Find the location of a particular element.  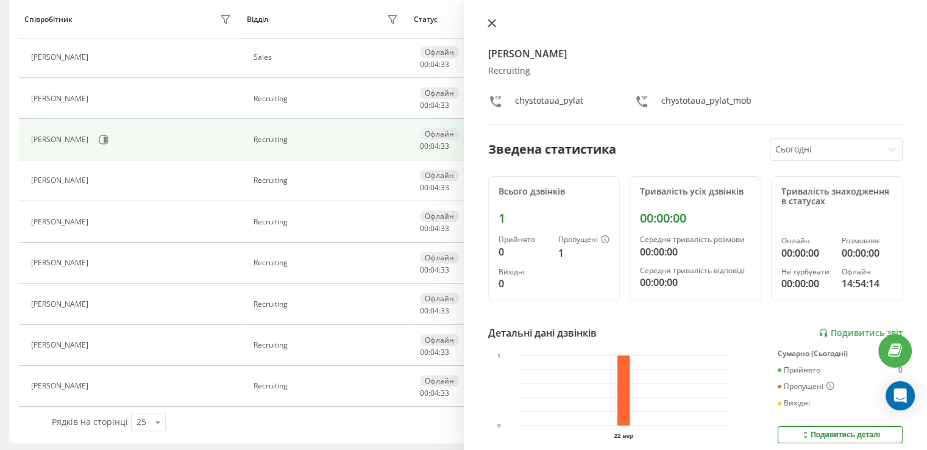

div: Онлайн is located at coordinates (806, 241).